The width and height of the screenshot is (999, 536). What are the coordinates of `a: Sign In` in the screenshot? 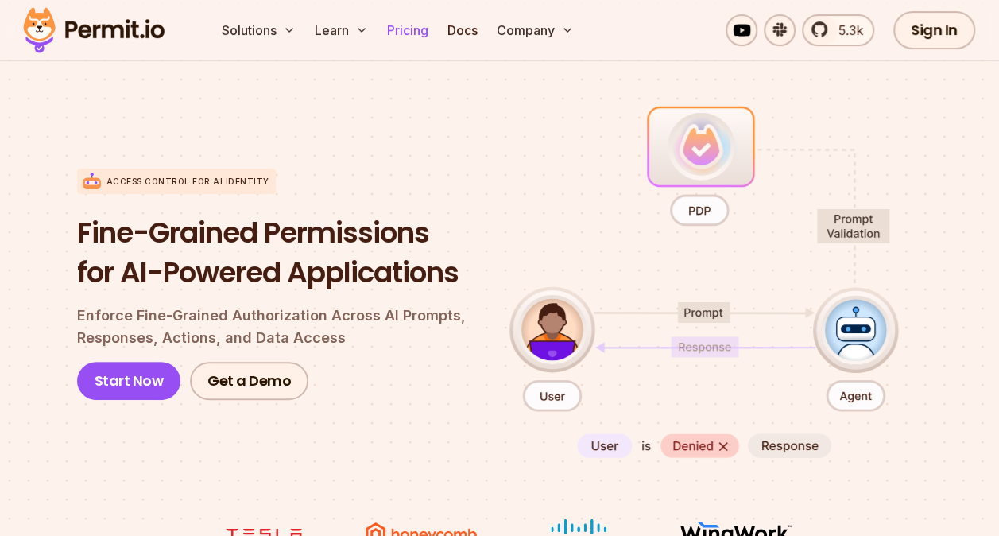 It's located at (934, 30).